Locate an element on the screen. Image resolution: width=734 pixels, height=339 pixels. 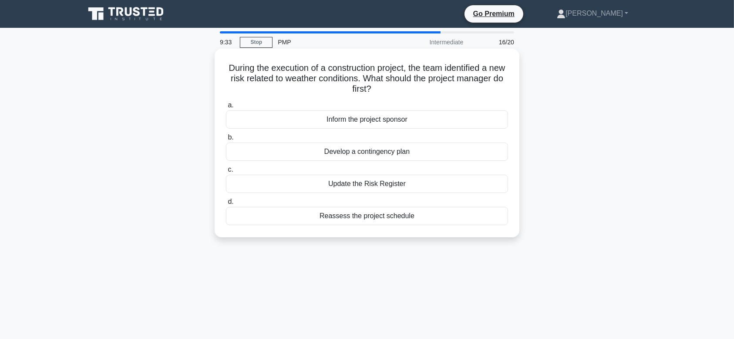
h5: During the execution of a construction project, the team identified a new risk related to weather... is located at coordinates (367, 79).